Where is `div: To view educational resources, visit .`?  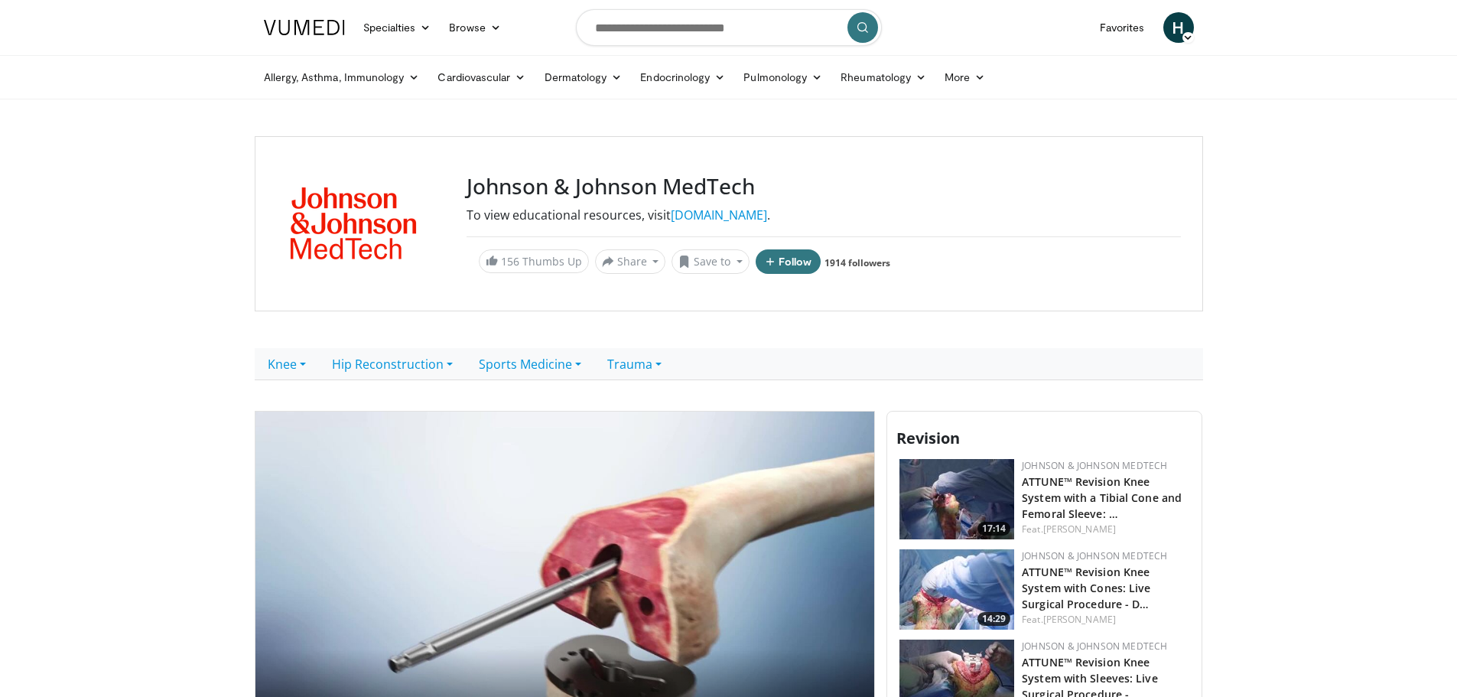 div: To view educational resources, visit . is located at coordinates (824, 215).